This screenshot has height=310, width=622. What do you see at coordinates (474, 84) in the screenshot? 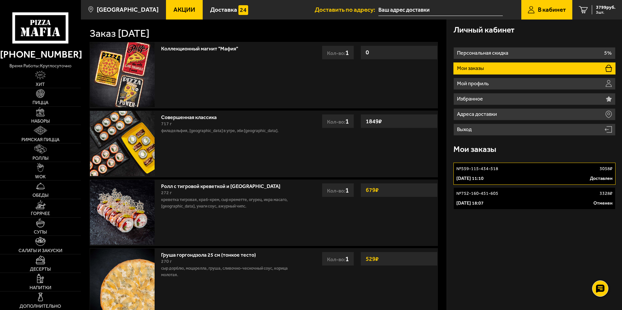
I see `p: Мой профиль` at bounding box center [474, 84].